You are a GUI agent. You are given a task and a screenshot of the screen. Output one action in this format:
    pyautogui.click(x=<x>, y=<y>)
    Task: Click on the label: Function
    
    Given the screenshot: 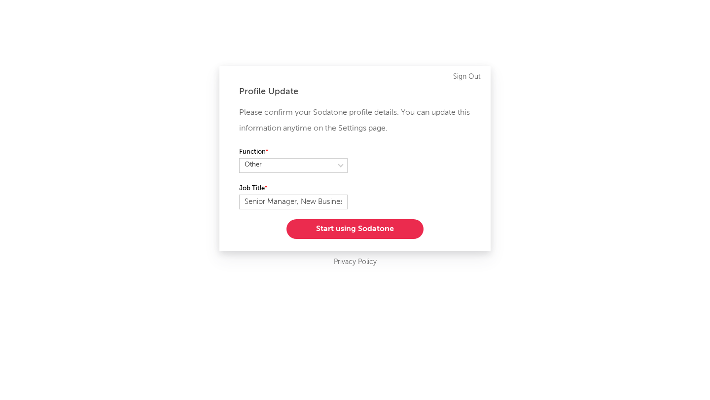 What is the action you would take?
    pyautogui.click(x=293, y=152)
    